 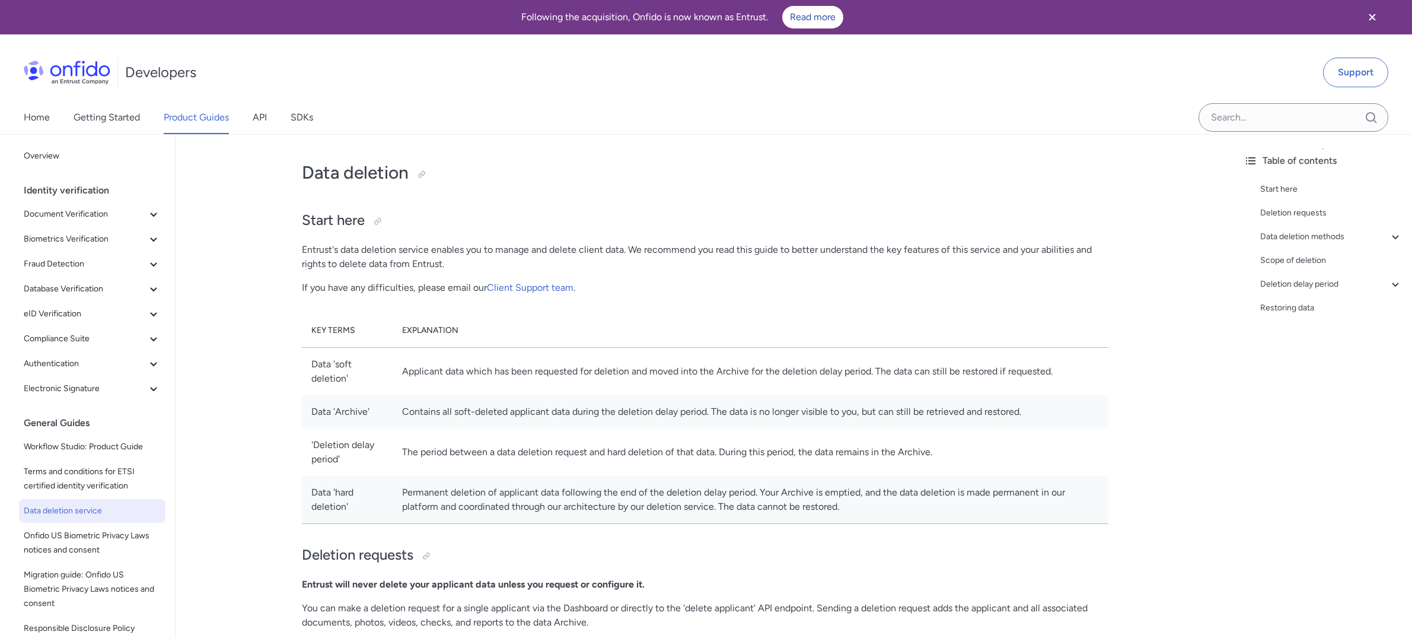 I want to click on a: Client Support team, so click(x=530, y=287).